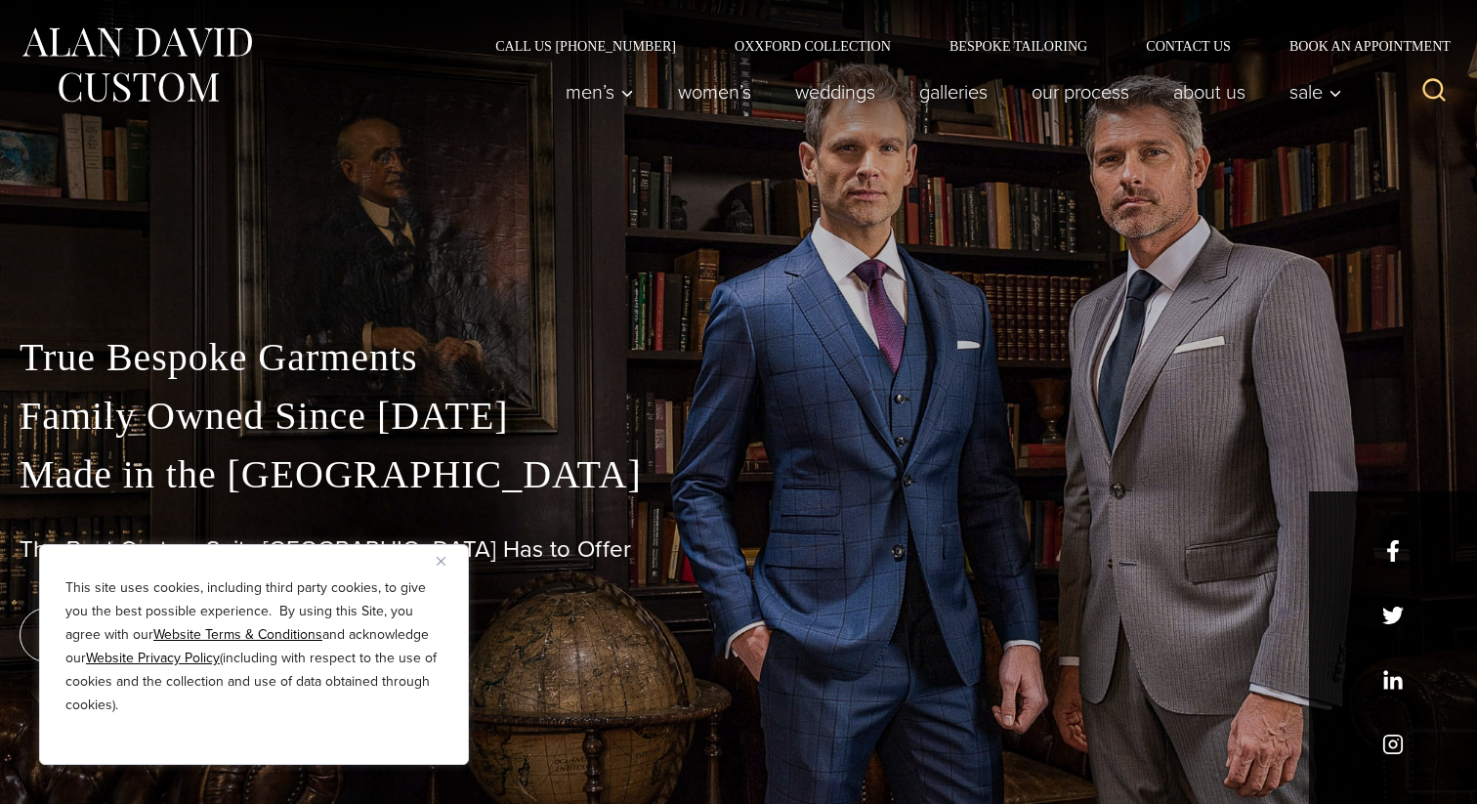  What do you see at coordinates (1359, 46) in the screenshot?
I see `a: Book an Appointment` at bounding box center [1359, 46].